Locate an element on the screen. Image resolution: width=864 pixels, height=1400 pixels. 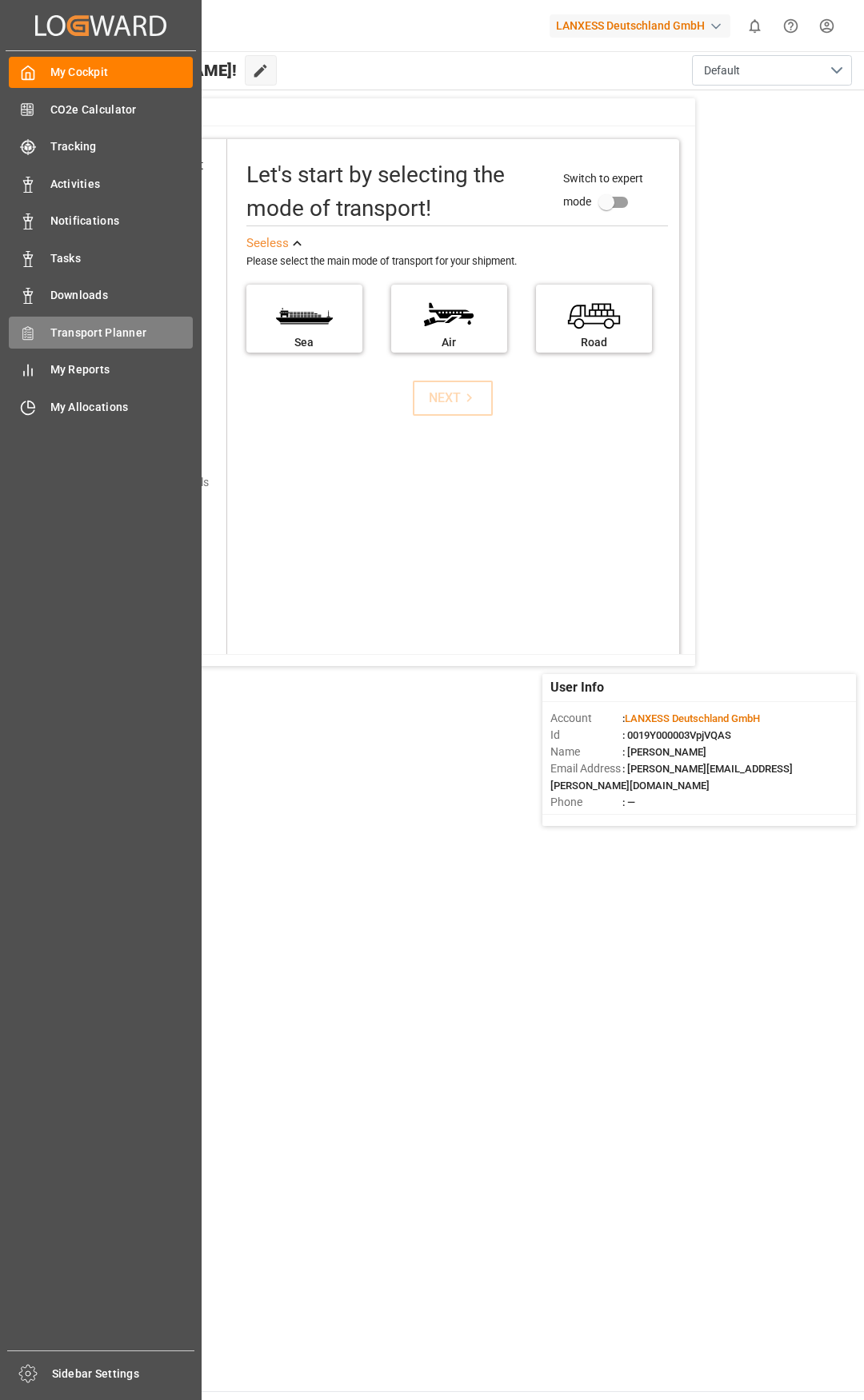
div: Add shipping details is located at coordinates (159, 483).